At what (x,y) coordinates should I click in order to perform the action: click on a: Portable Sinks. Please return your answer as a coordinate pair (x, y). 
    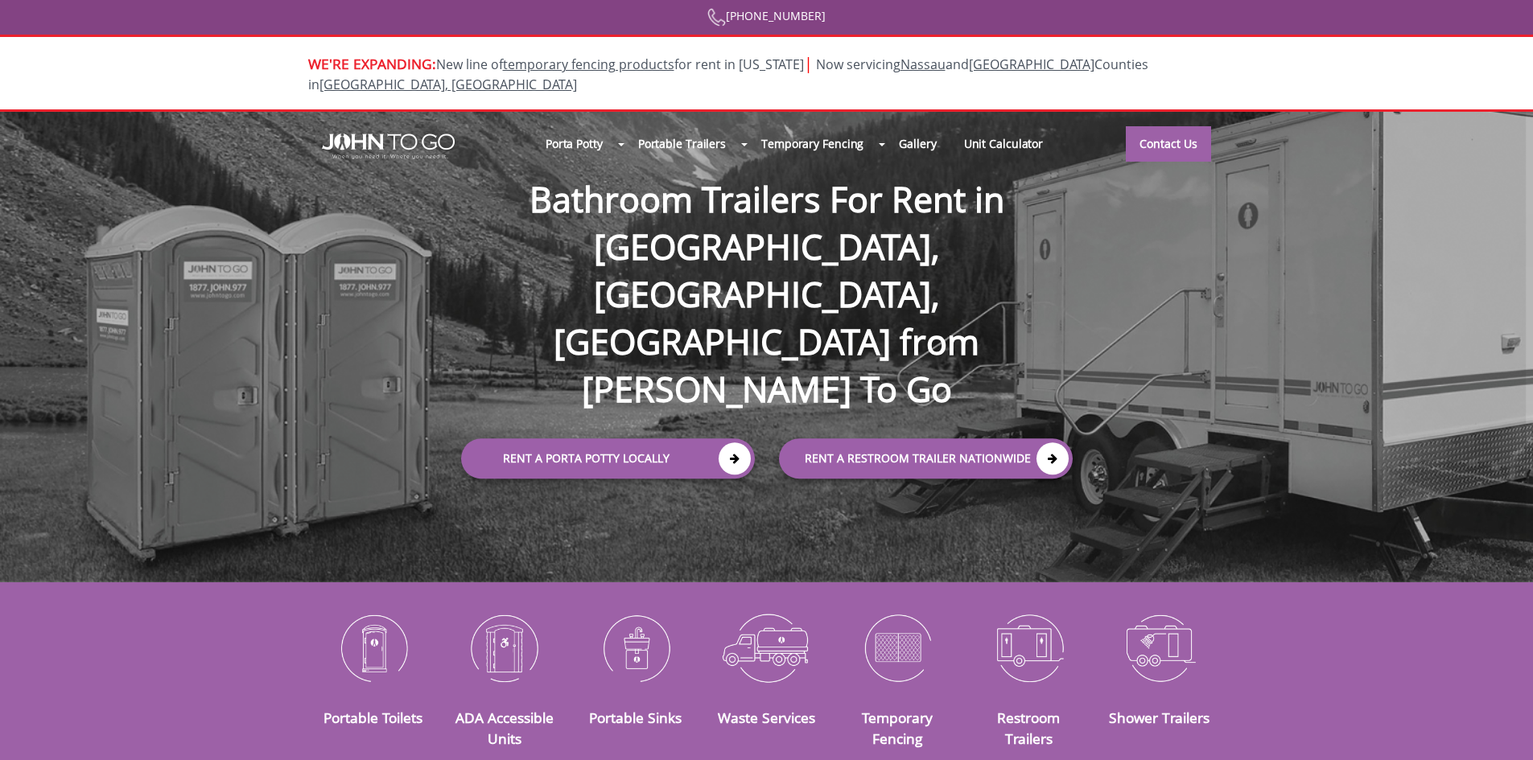
    Looking at the image, I should click on (635, 718).